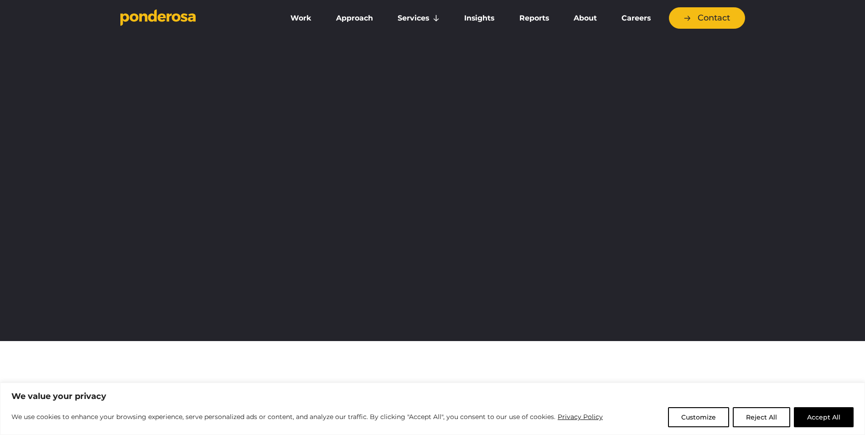 The height and width of the screenshot is (435, 865). I want to click on a: About, so click(585, 18).